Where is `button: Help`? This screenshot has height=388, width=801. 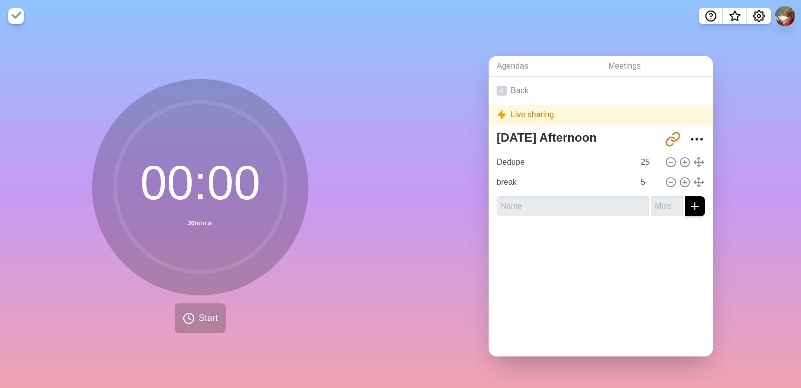 button: Help is located at coordinates (711, 16).